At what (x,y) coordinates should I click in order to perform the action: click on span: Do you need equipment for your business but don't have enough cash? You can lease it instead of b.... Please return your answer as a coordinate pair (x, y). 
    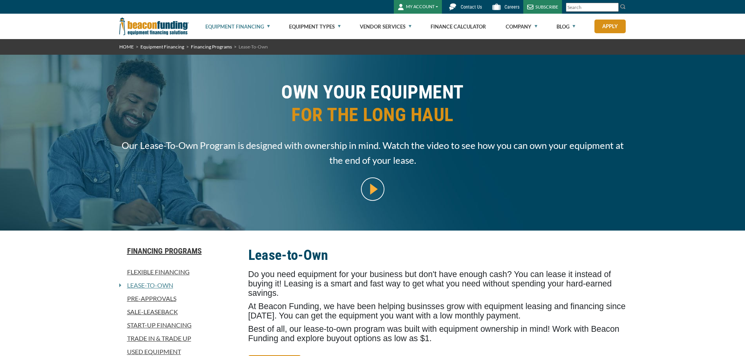
    Looking at the image, I should click on (430, 284).